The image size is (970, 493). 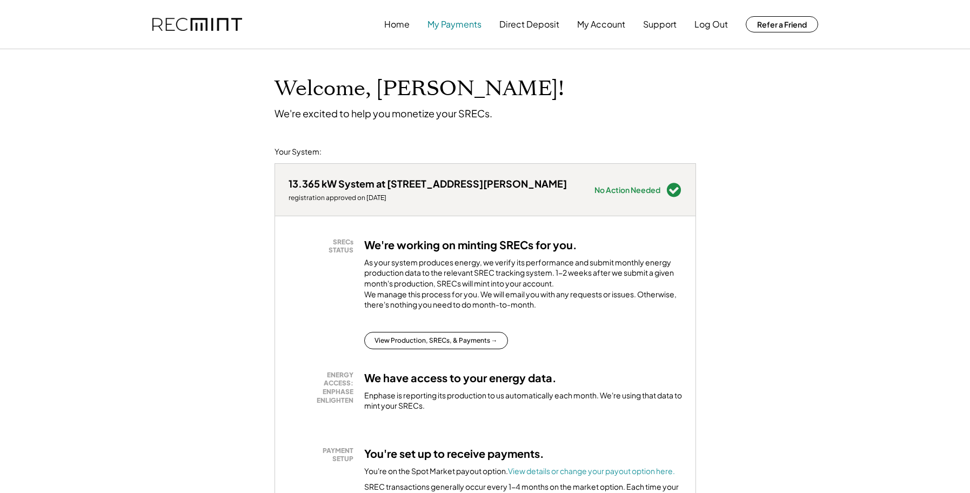 I want to click on button: My Payments, so click(x=454, y=24).